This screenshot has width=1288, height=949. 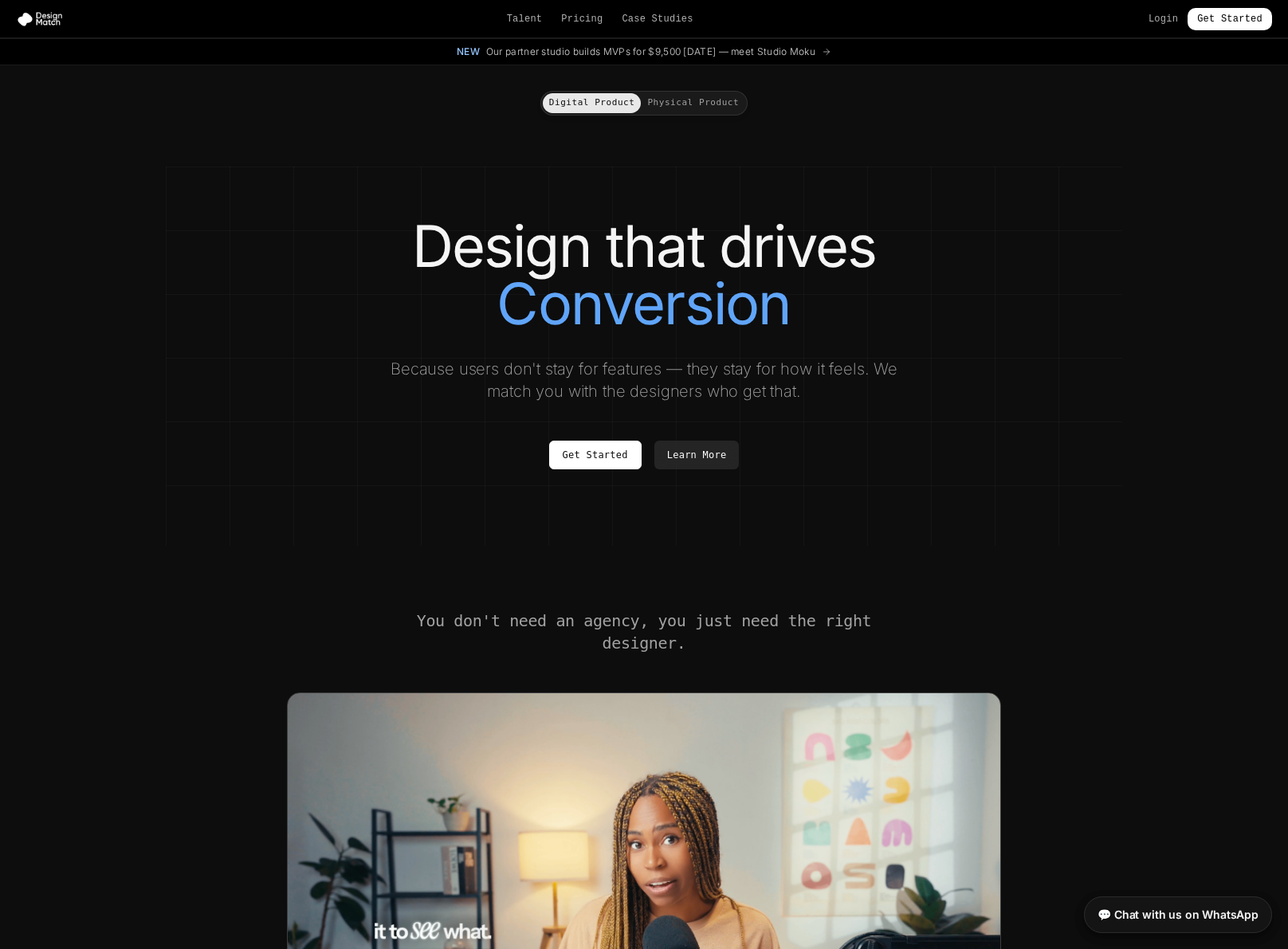 I want to click on img: Design Match, so click(x=43, y=19).